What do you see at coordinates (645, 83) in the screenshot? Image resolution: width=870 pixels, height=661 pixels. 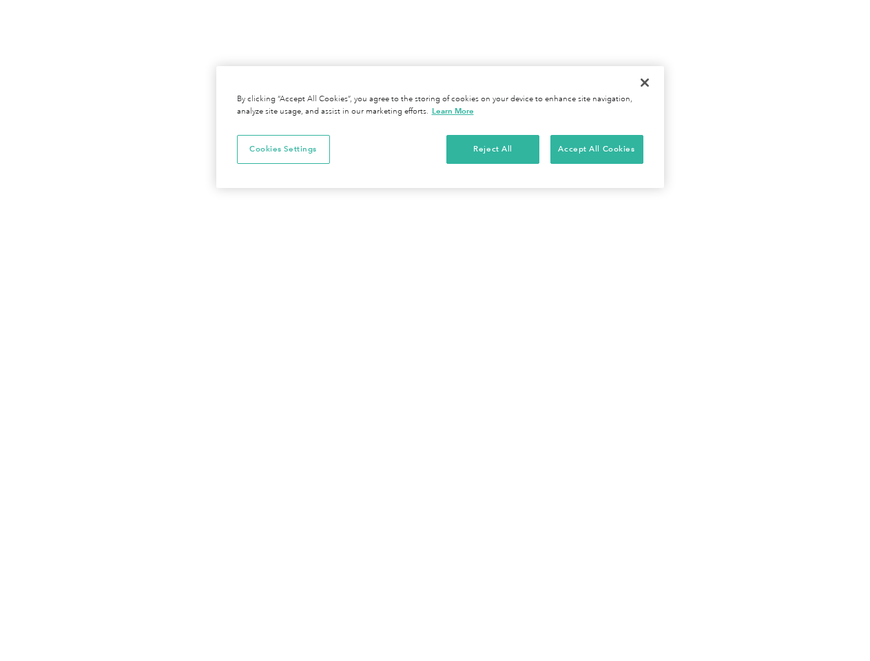 I see `button: Close` at bounding box center [645, 83].